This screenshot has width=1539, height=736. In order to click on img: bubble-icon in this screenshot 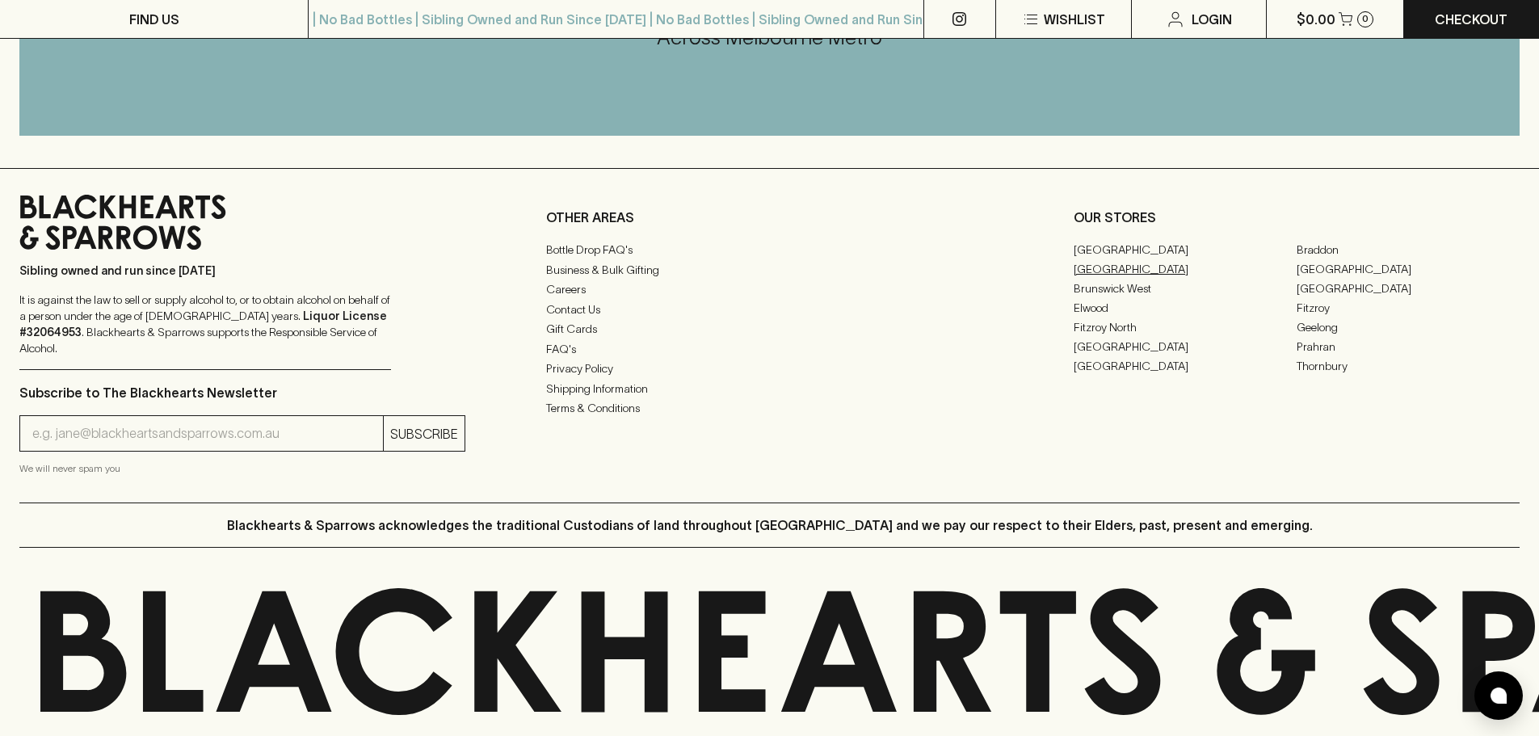, I will do `click(1499, 696)`.